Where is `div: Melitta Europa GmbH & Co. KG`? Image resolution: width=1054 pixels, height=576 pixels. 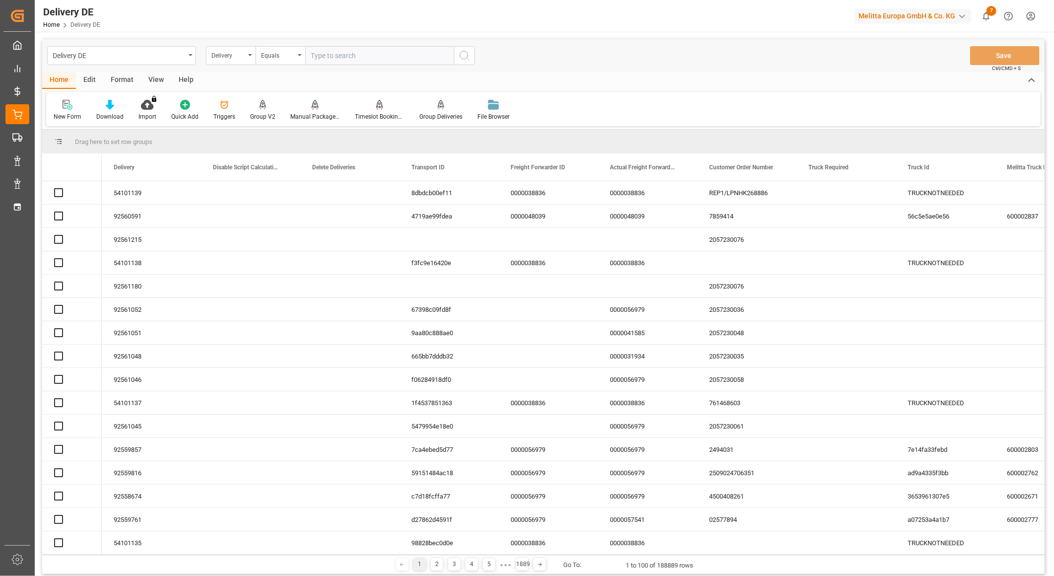 div: Melitta Europa GmbH & Co. KG is located at coordinates (912, 16).